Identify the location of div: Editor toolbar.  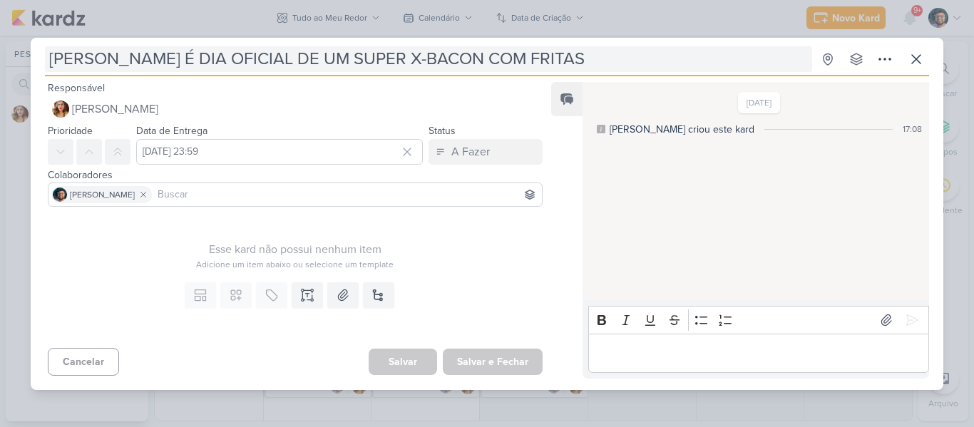
(759, 319).